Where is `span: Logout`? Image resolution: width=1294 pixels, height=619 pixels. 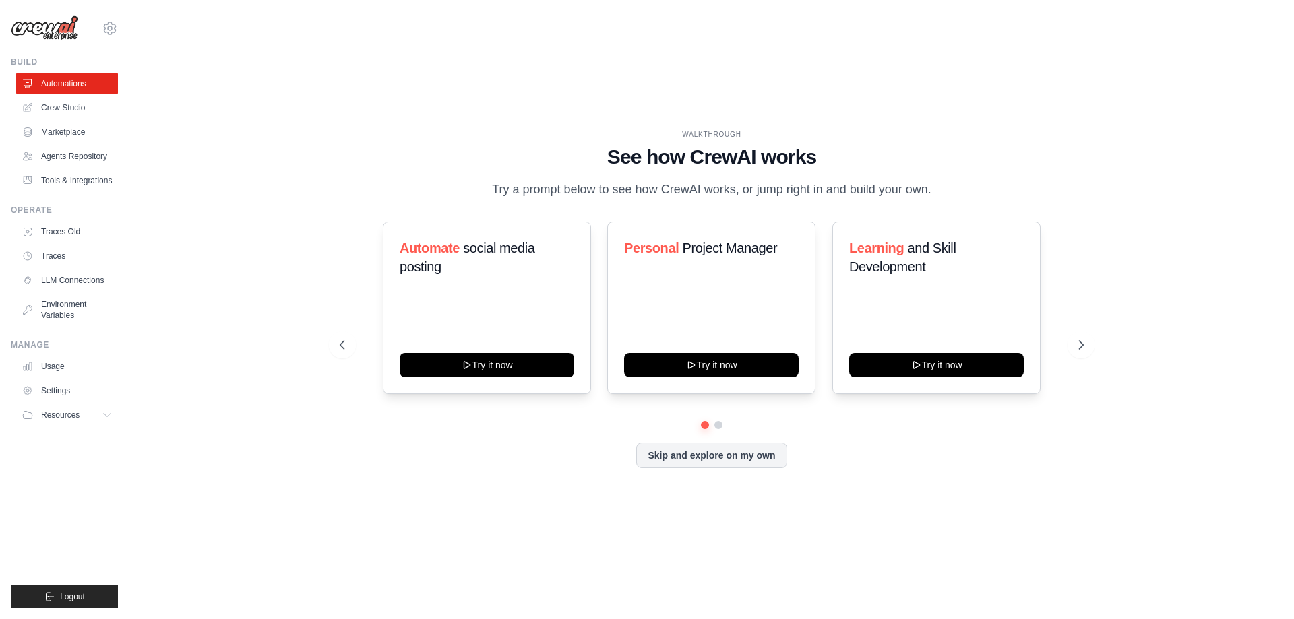
span: Logout is located at coordinates (72, 597).